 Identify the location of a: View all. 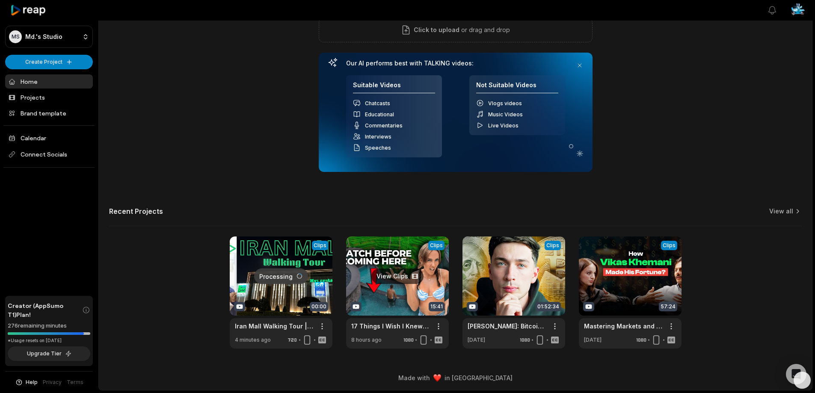
(781, 211).